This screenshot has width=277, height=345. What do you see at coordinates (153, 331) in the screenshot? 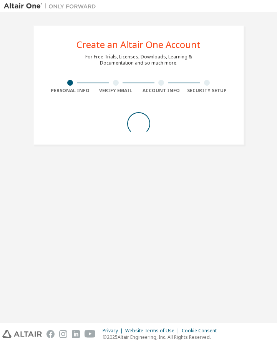
I see `div: Website Terms of Use` at bounding box center [153, 331].